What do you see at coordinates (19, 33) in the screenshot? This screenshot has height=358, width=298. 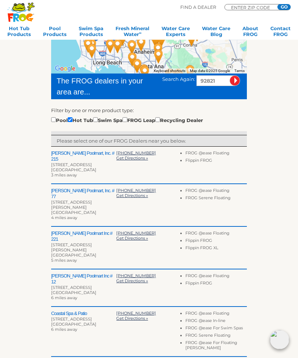 I see `a: Hot TubProducts` at bounding box center [19, 33].